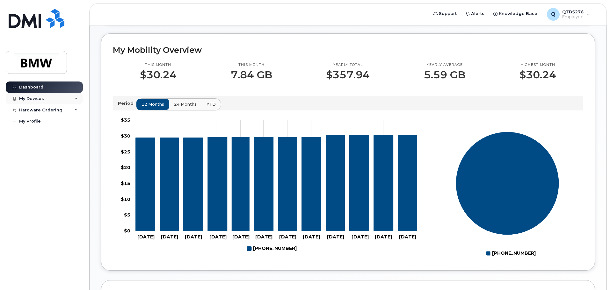 This screenshot has width=610, height=290. I want to click on tspan: $25, so click(126, 152).